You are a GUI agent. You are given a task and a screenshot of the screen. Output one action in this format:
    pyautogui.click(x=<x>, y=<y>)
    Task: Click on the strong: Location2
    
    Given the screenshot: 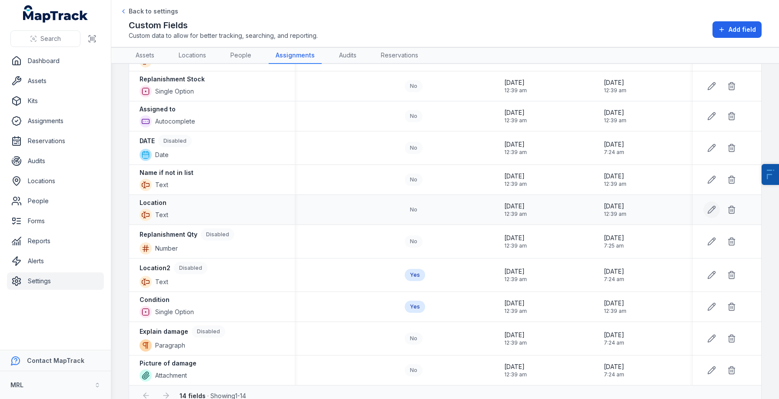 What is the action you would take?
    pyautogui.click(x=155, y=268)
    